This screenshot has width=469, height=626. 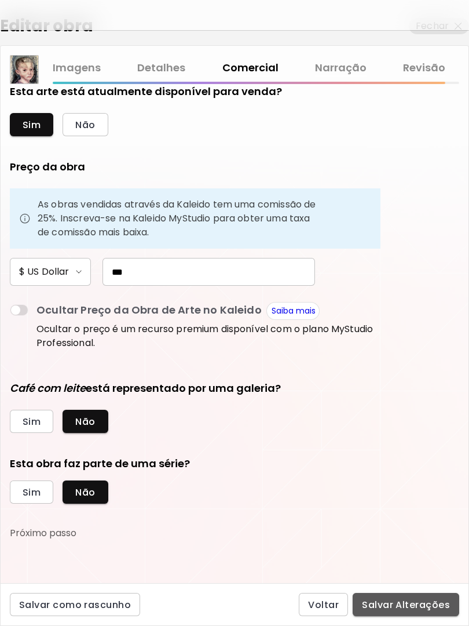 What do you see at coordinates (146, 92) in the screenshot?
I see `h5: Esta arte está atualmente disponível para venda?` at bounding box center [146, 92].